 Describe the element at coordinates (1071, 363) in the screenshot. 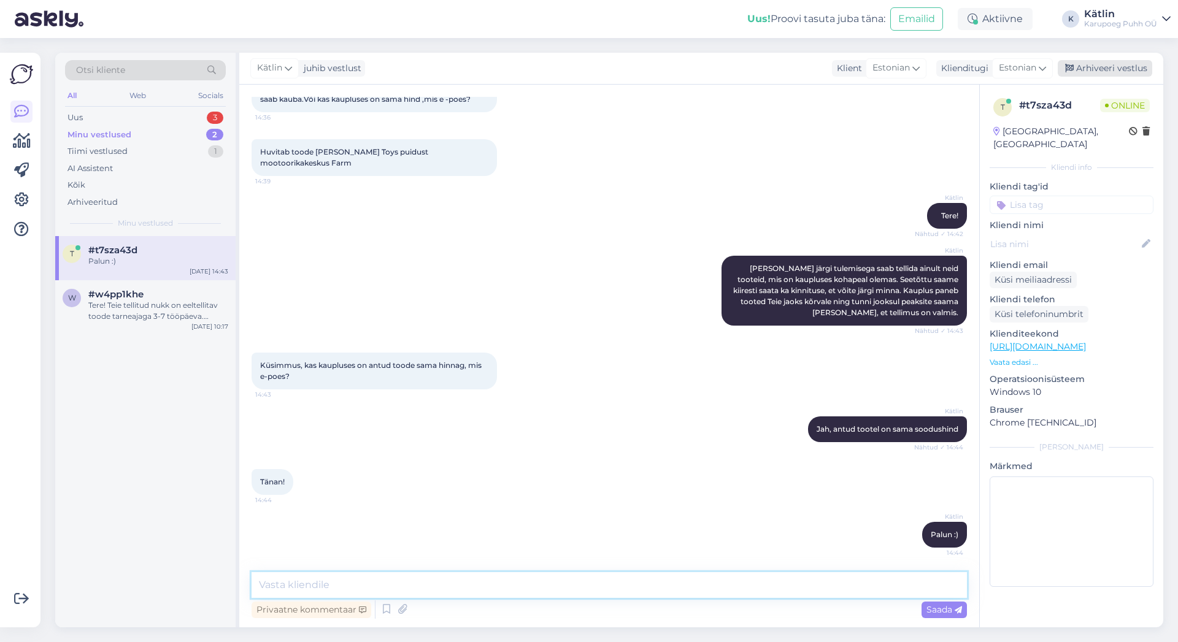

I see `p: Vaata edasi ...` at that location.